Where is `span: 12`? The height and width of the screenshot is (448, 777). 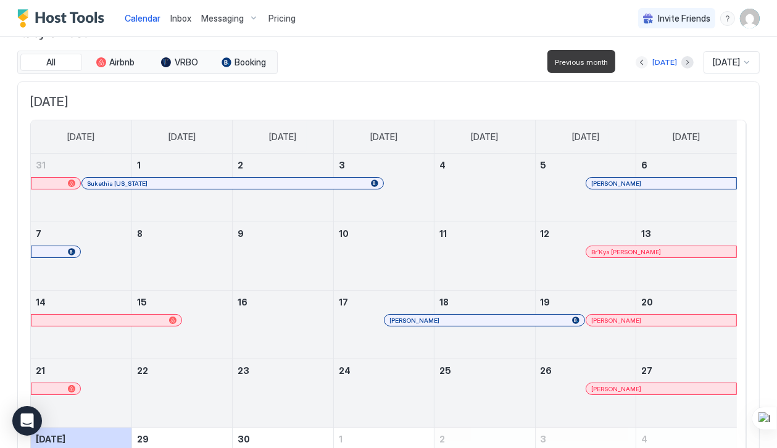
span: 12 is located at coordinates (545, 233).